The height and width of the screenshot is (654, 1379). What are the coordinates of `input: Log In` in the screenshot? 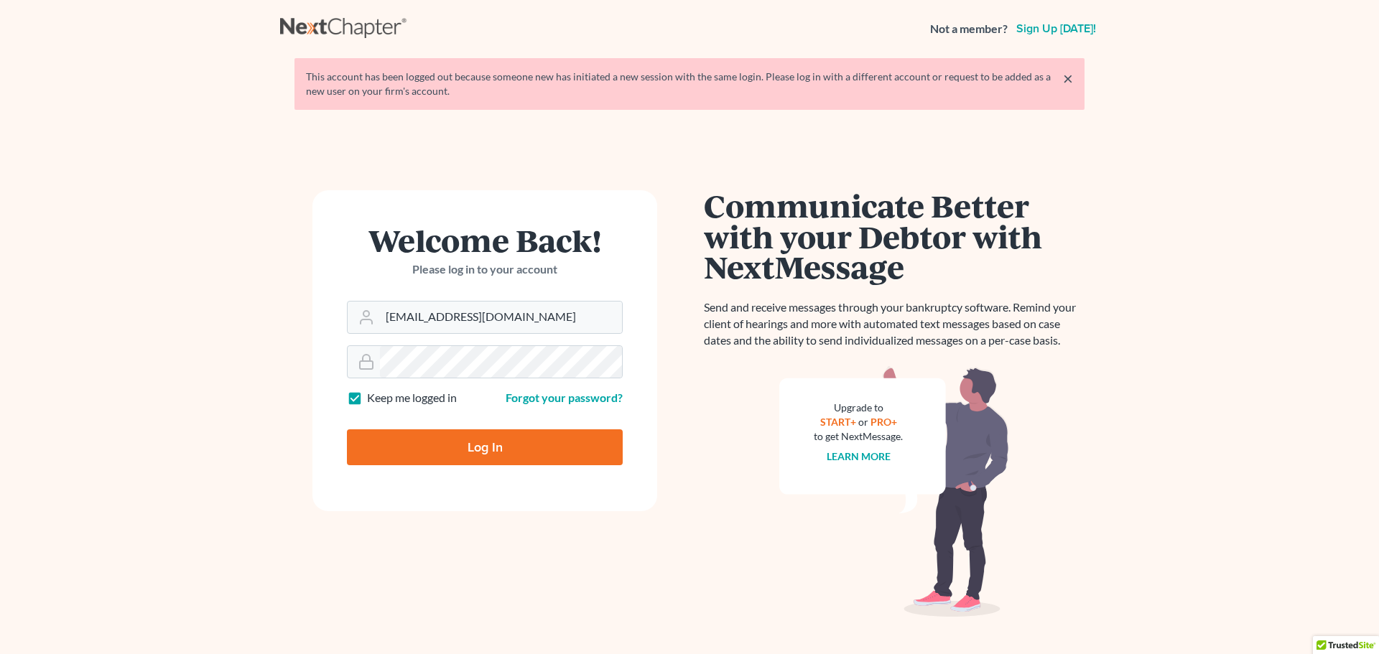 It's located at (485, 448).